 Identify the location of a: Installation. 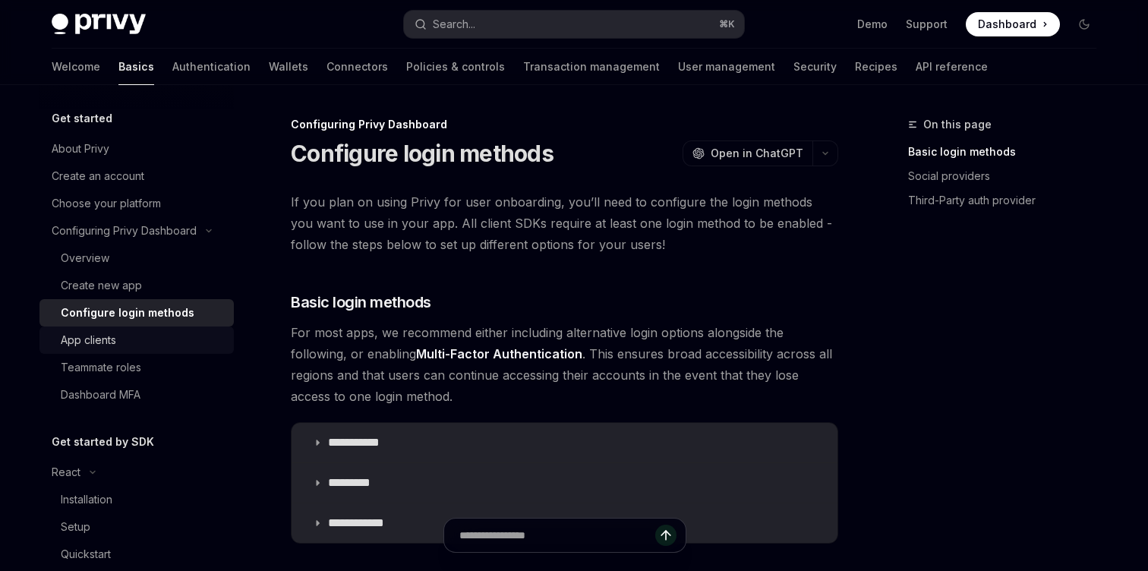
(137, 500).